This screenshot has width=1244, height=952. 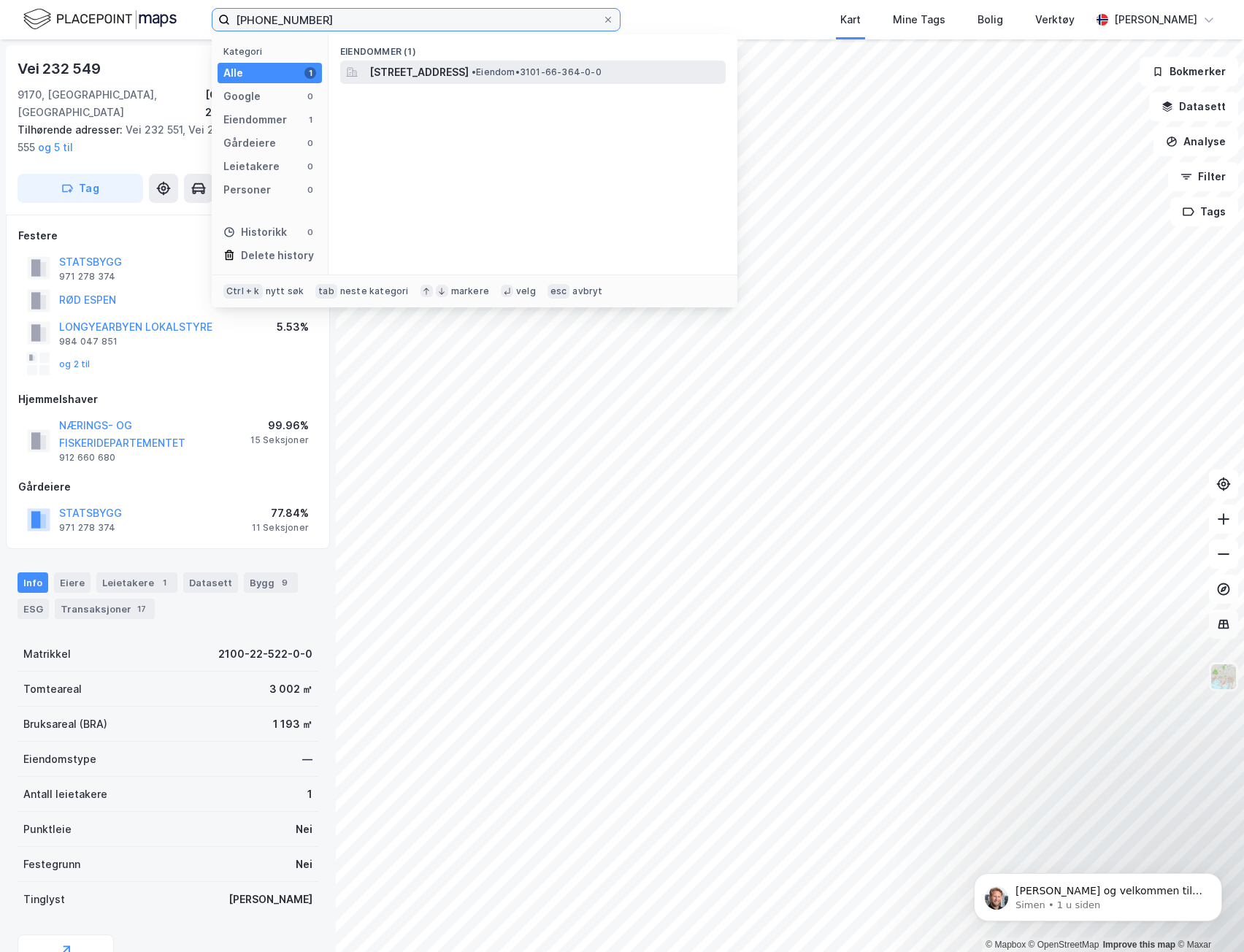 I want to click on div: Transaksjoner, so click(x=104, y=609).